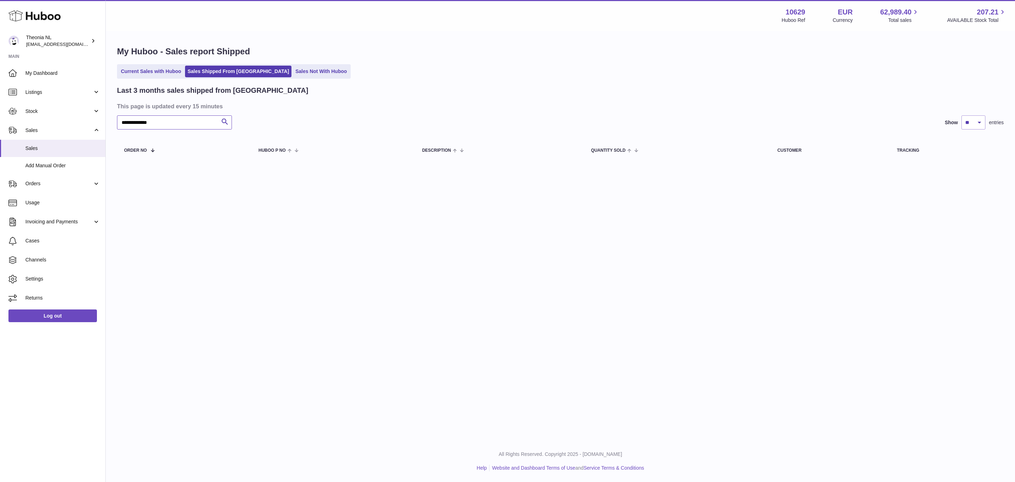  I want to click on div: Huboo Ref, so click(794, 20).